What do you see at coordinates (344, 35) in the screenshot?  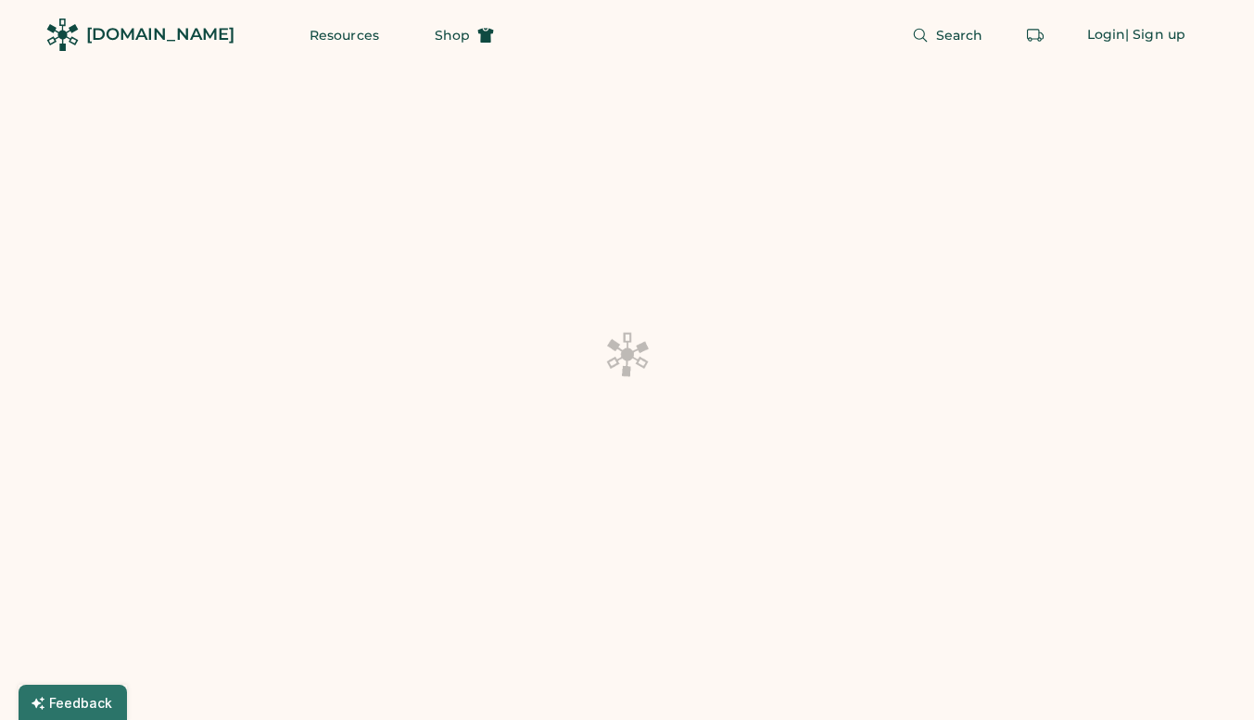 I see `button: Resources` at bounding box center [344, 35].